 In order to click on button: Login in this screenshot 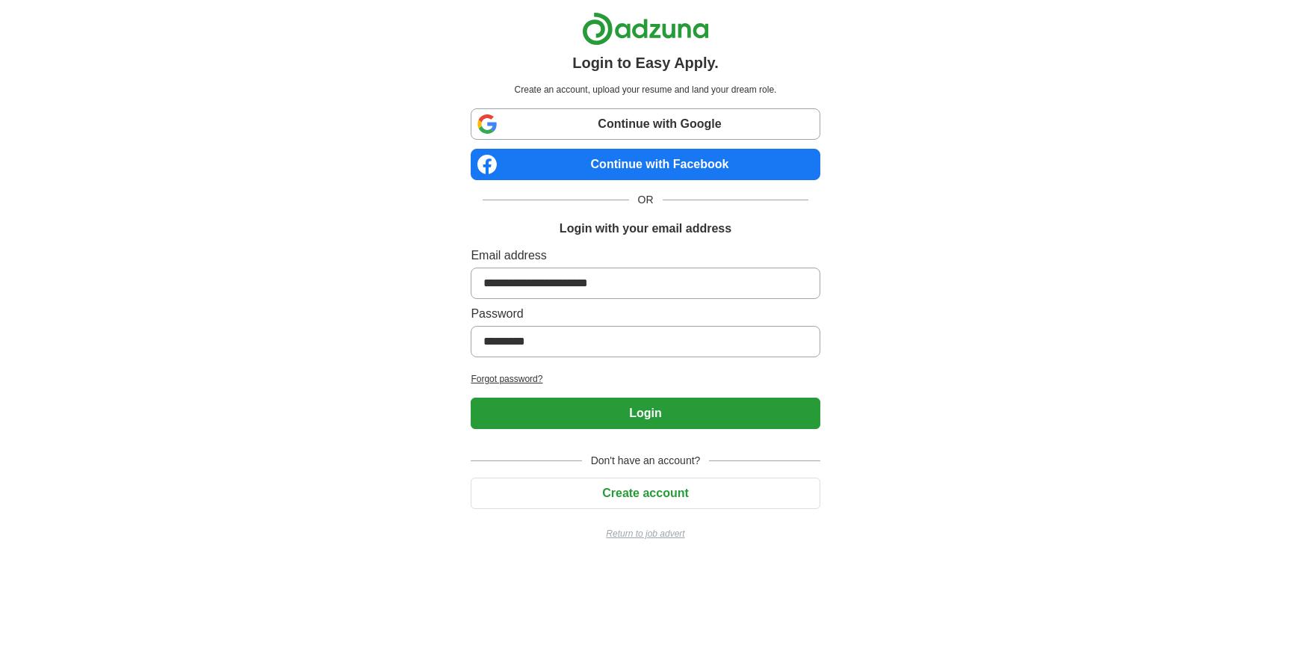, I will do `click(645, 413)`.